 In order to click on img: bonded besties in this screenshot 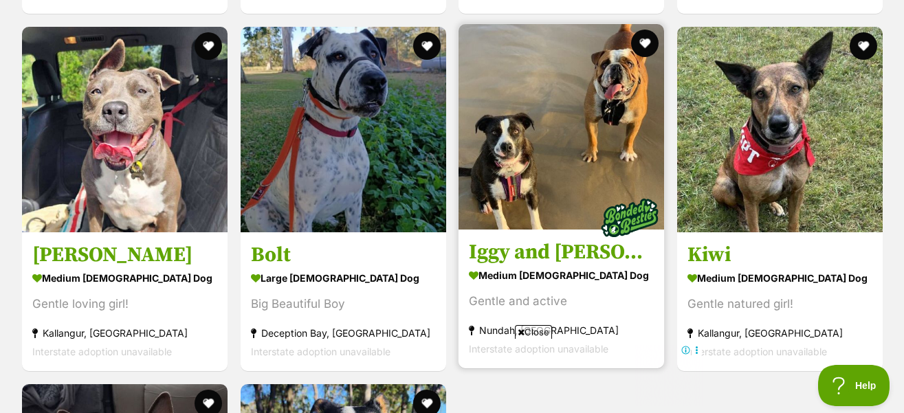, I will do `click(629, 218)`.